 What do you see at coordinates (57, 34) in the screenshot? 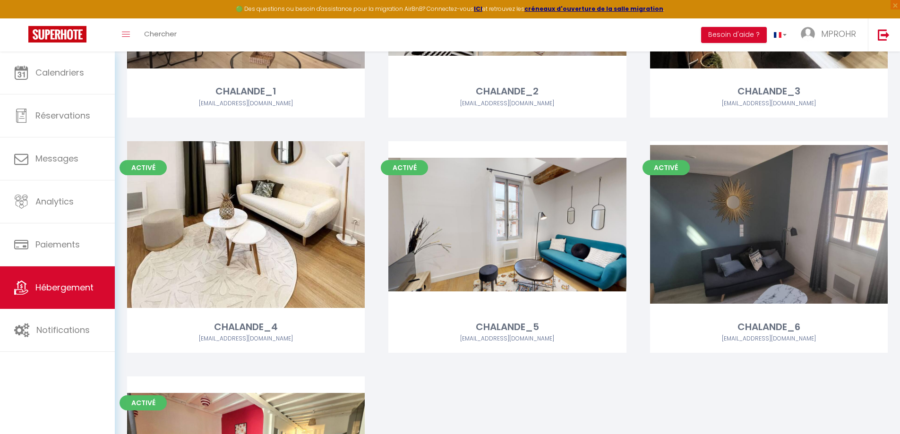
I see `img: Super Booking` at bounding box center [57, 34].